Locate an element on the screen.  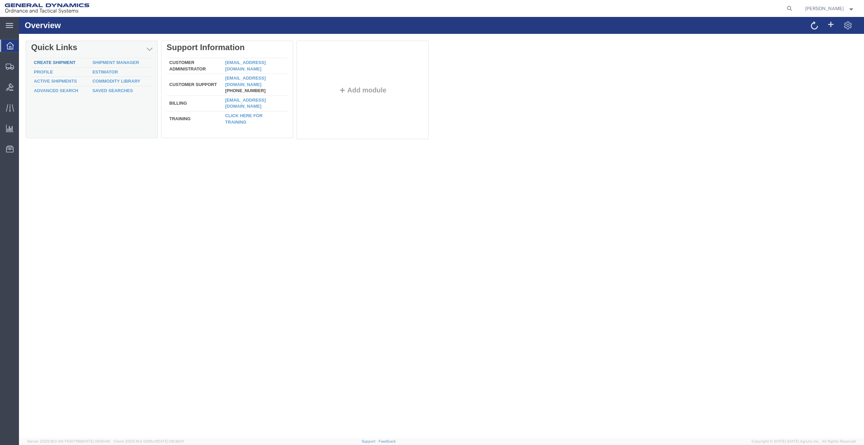
div: Quick Links is located at coordinates (73, 30).